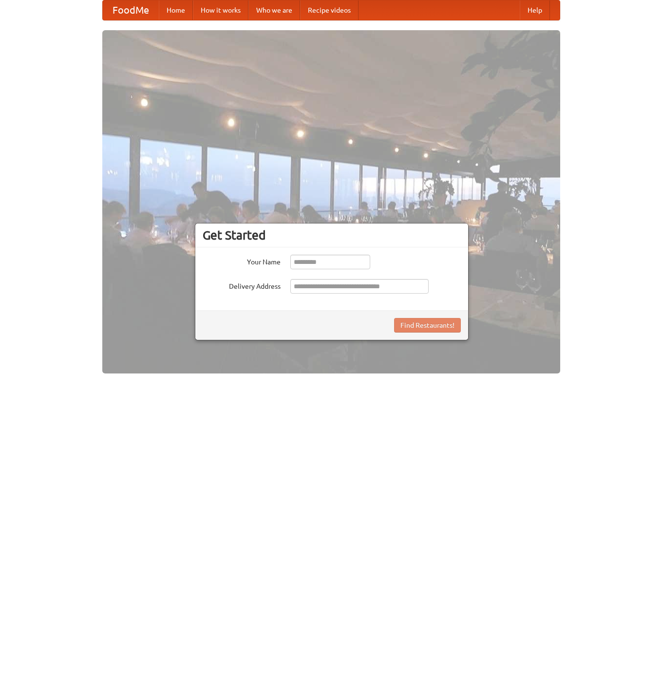 The image size is (662, 689). I want to click on label: Delivery Address, so click(242, 285).